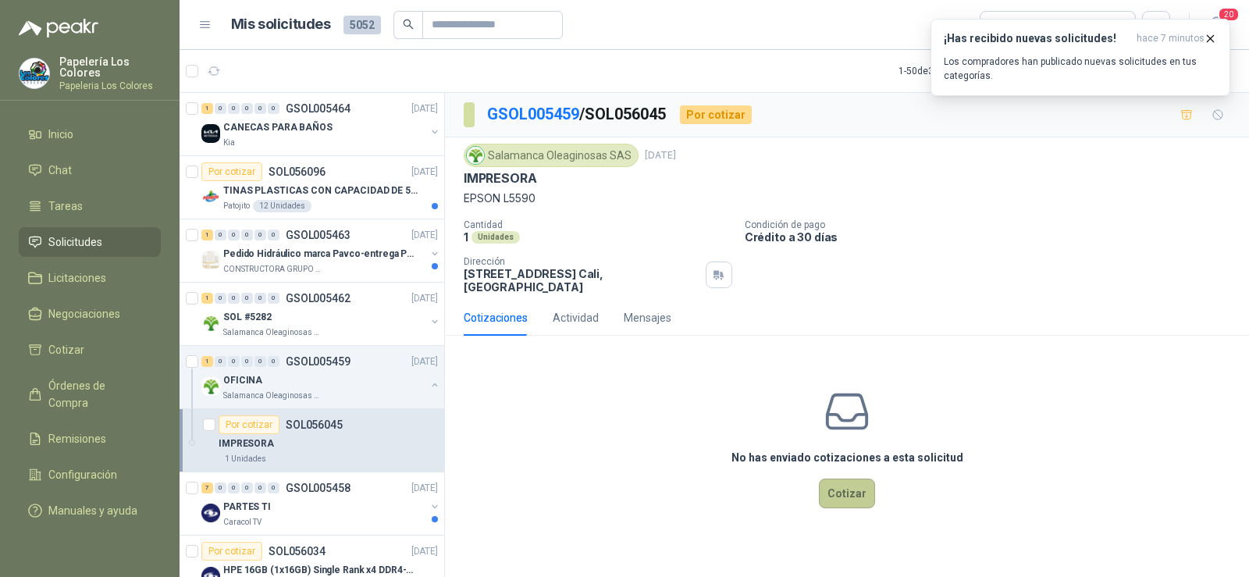  Describe the element at coordinates (282, 206) in the screenshot. I see `div: 12 Unidades` at that location.